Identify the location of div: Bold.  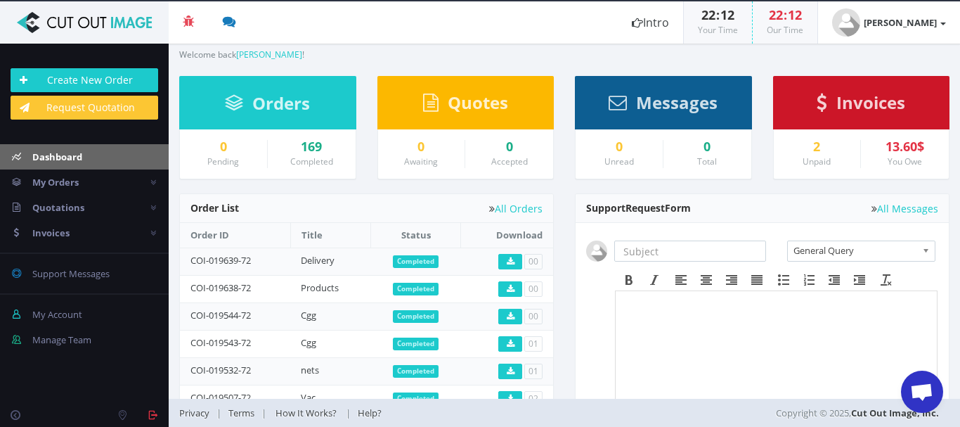
(629, 280).